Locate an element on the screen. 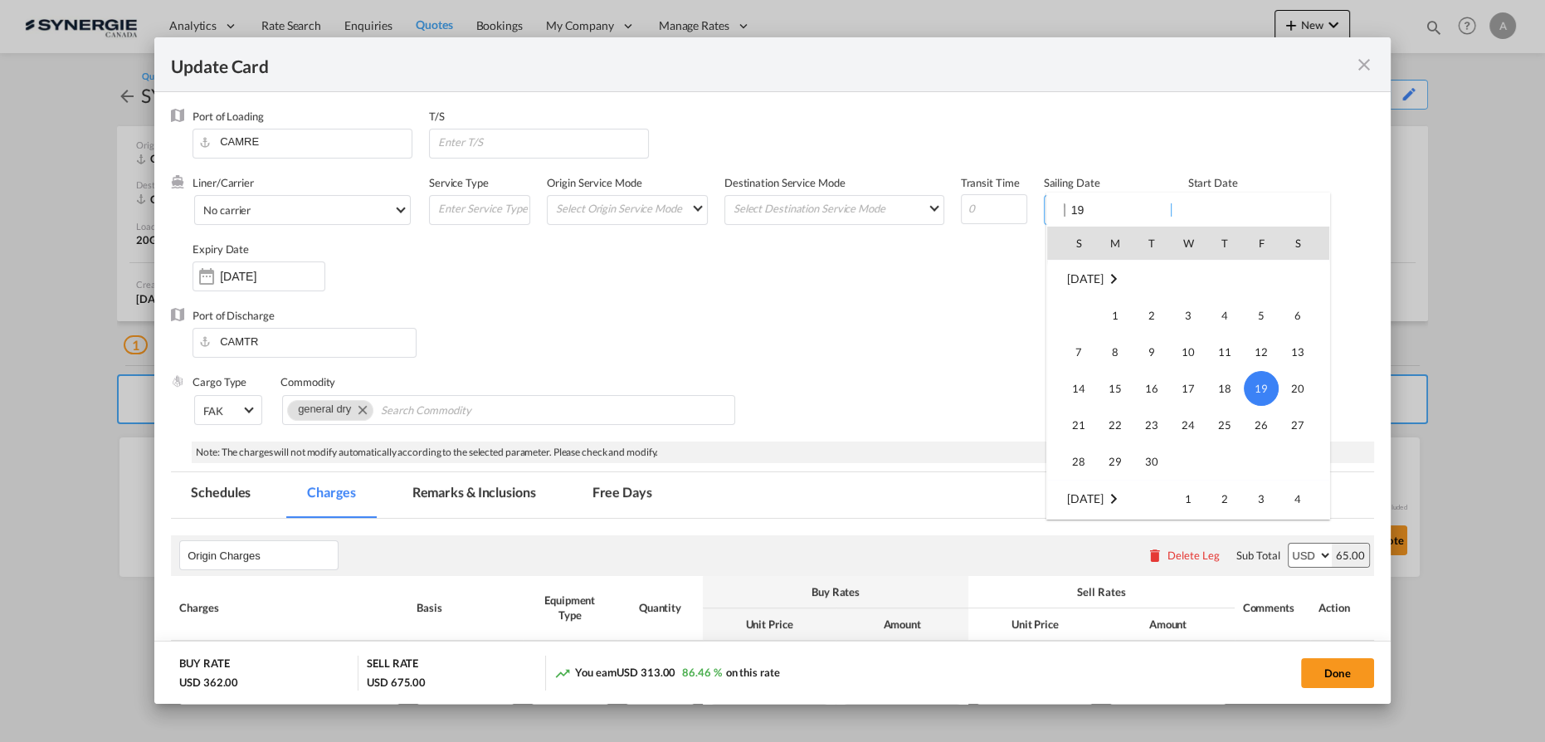 This screenshot has width=1545, height=742. td: Saturday October 4 2025 is located at coordinates (1304, 498).